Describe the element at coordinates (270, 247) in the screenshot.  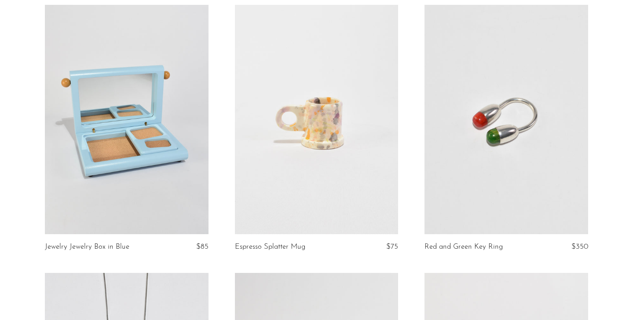
I see `a: Espresso Splatter Mug` at that location.